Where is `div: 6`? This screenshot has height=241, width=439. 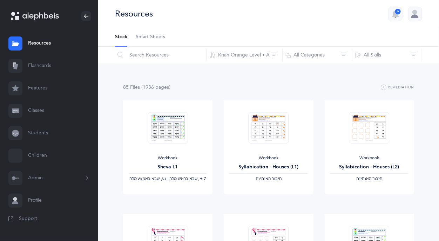 div: 6 is located at coordinates (398, 12).